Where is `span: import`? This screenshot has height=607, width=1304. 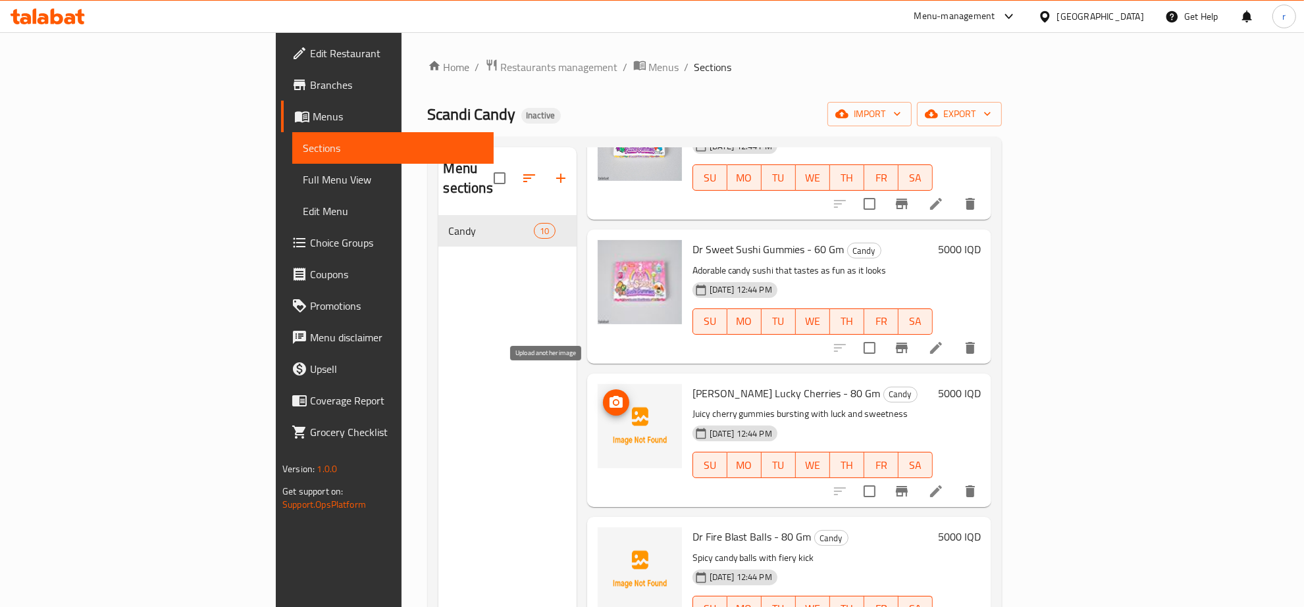 span: import is located at coordinates (869, 114).